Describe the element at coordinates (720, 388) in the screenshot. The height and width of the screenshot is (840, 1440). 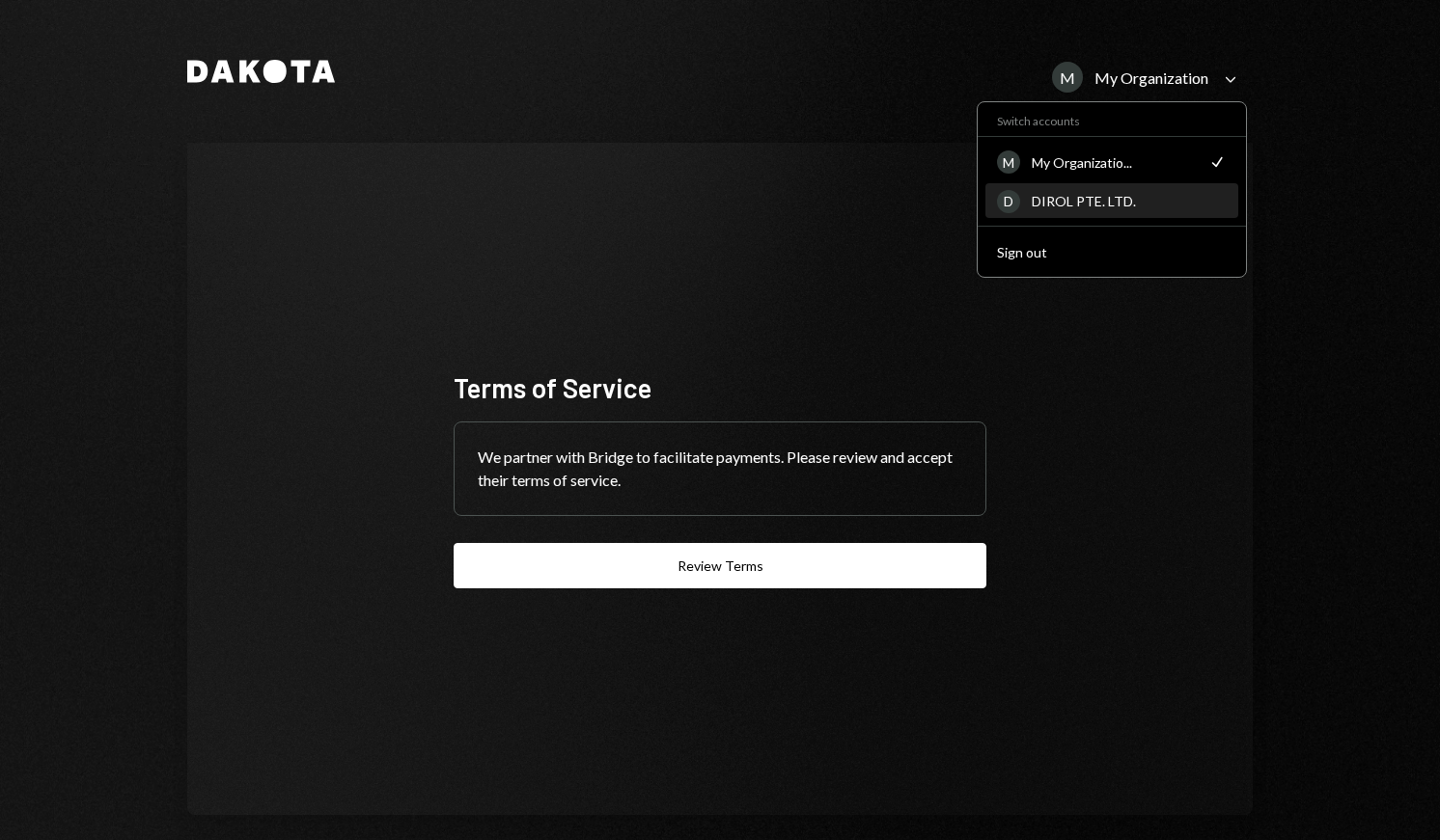
I see `div: Terms of Service` at that location.